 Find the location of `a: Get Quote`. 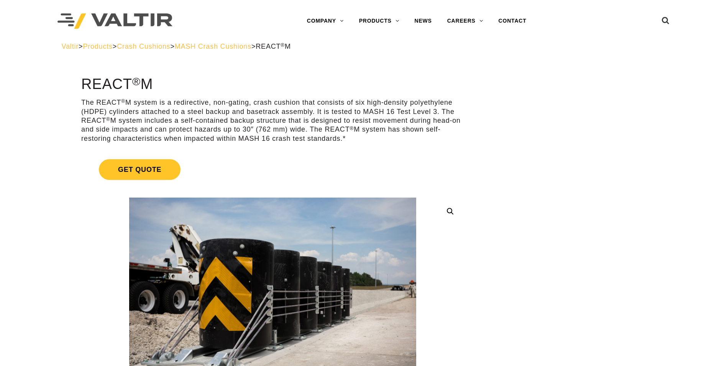

a: Get Quote is located at coordinates (273, 169).